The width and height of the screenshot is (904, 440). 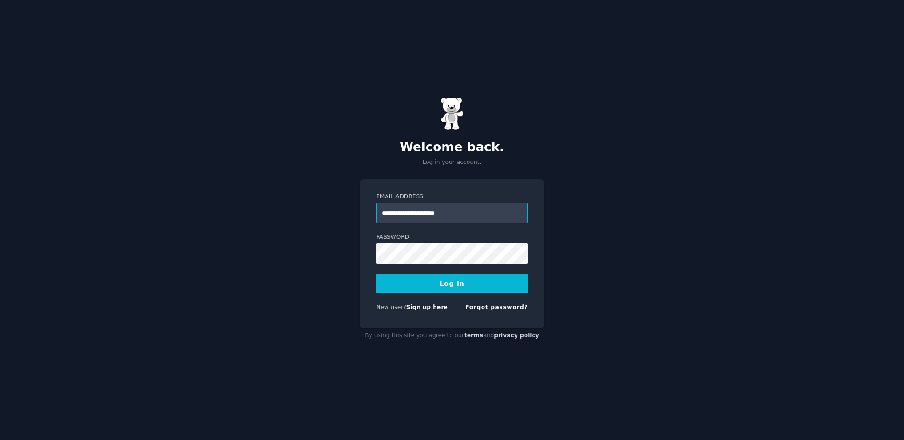 I want to click on span: New user?, so click(x=391, y=307).